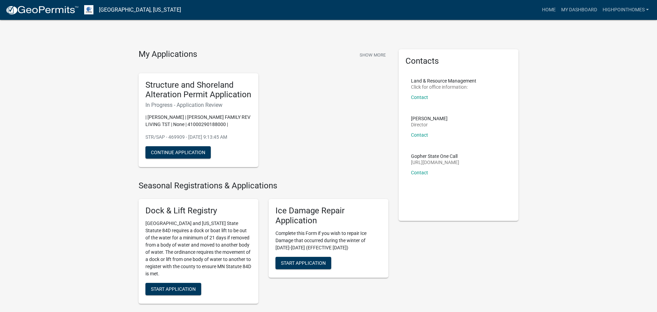  I want to click on p: Land & Resource Management, so click(443, 81).